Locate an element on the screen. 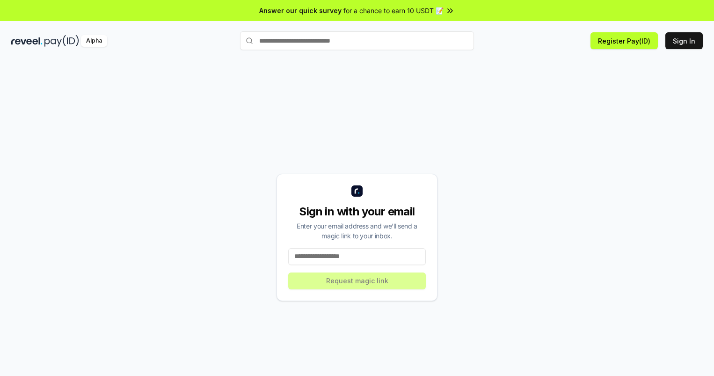 This screenshot has width=714, height=376. span: for a chance to earn 10 USDT 📝 is located at coordinates (393, 10).